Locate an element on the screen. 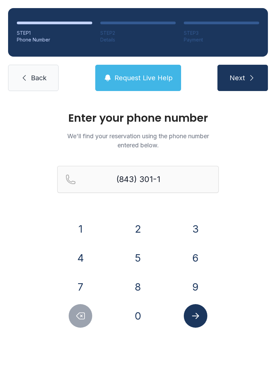 The image size is (276, 383). button: 2 is located at coordinates (138, 229).